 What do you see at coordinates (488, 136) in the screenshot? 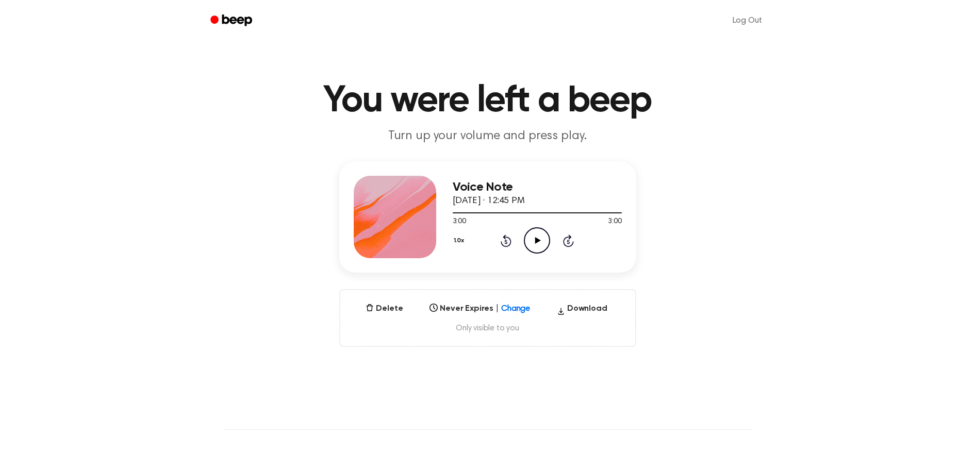
I see `p: Turn up your volume and press play.` at bounding box center [488, 136].